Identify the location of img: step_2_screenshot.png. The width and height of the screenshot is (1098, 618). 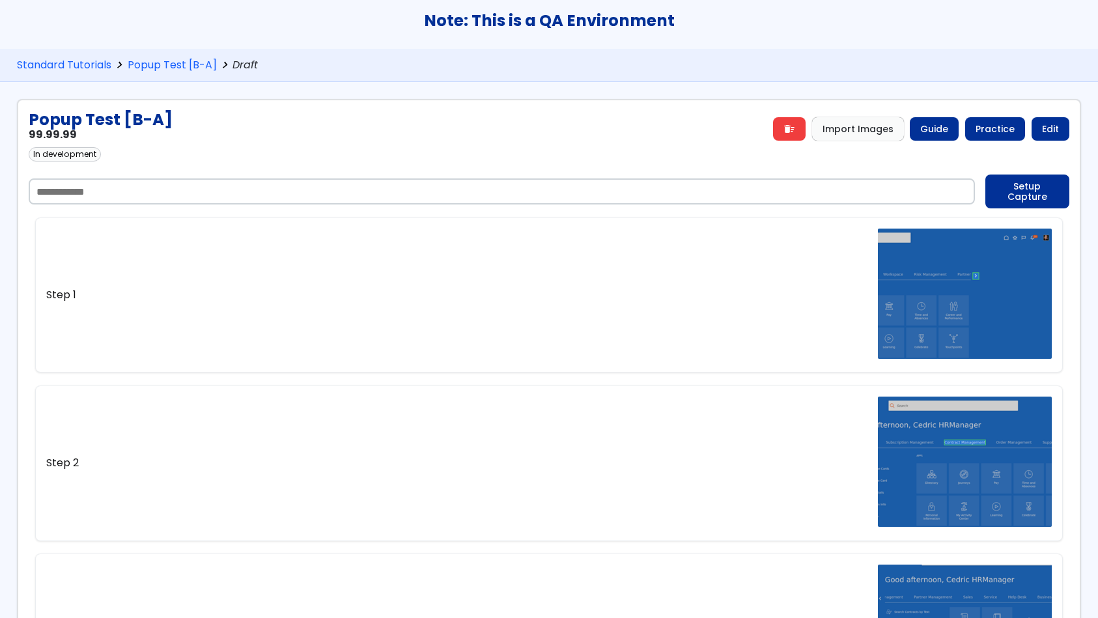
(964, 462).